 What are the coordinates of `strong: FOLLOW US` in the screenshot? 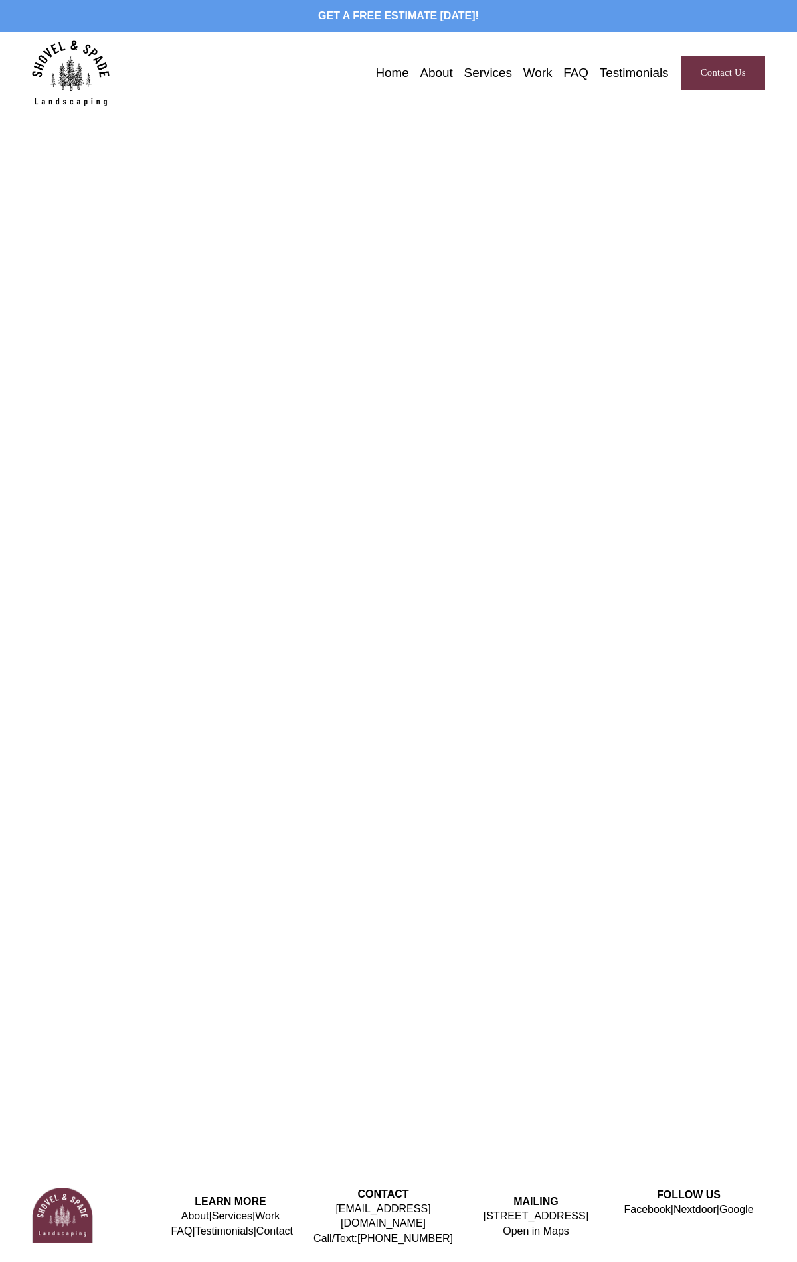 It's located at (689, 1194).